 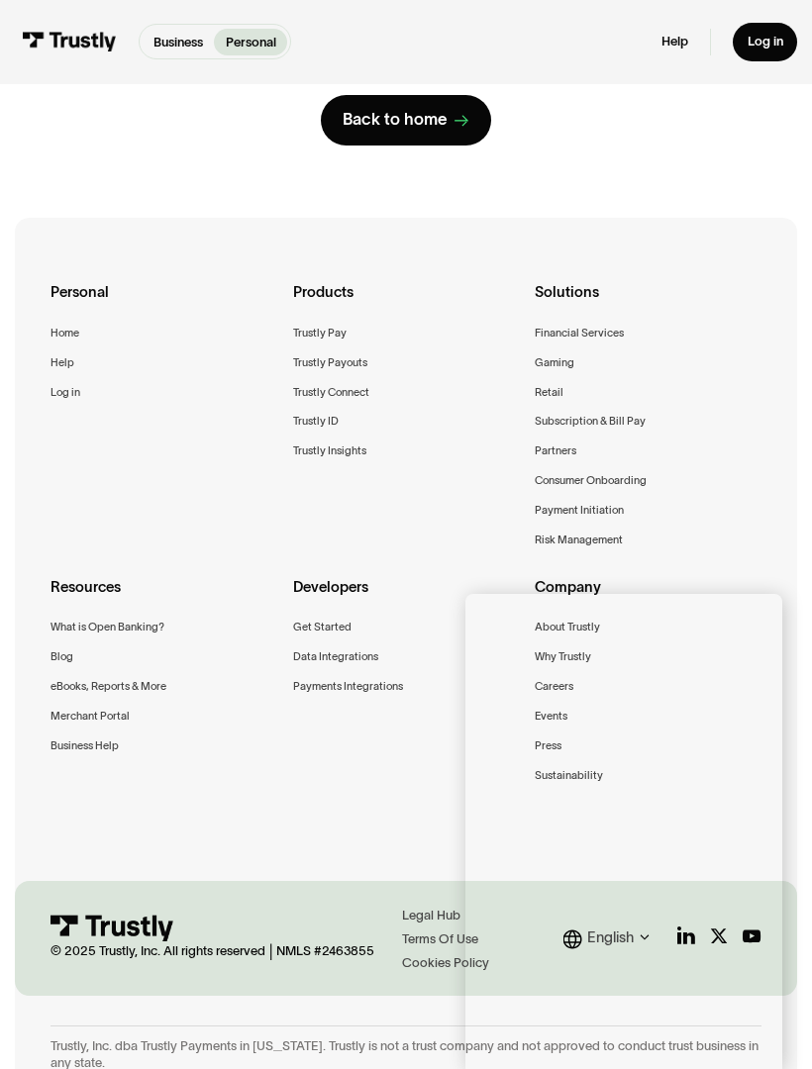 I want to click on a: eBooks, Reports & More, so click(x=108, y=686).